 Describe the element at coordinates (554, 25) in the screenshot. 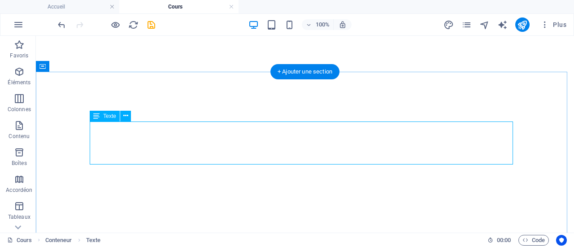

I see `span: Plus` at that location.